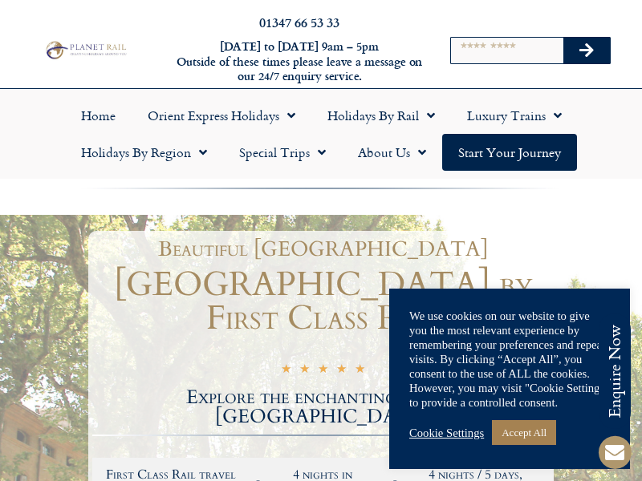  Describe the element at coordinates (514, 115) in the screenshot. I see `a: Luxury Trains` at that location.